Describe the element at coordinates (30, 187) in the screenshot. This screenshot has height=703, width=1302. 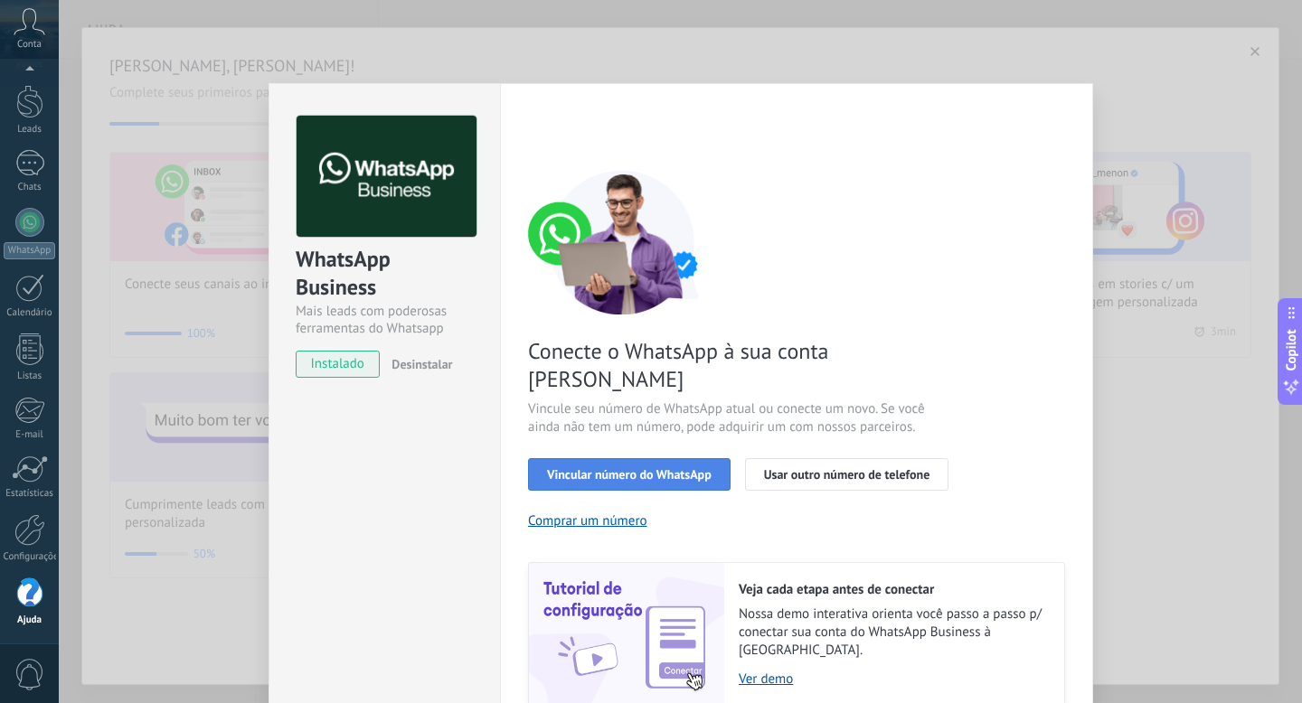
I see `div: Chats` at that location.